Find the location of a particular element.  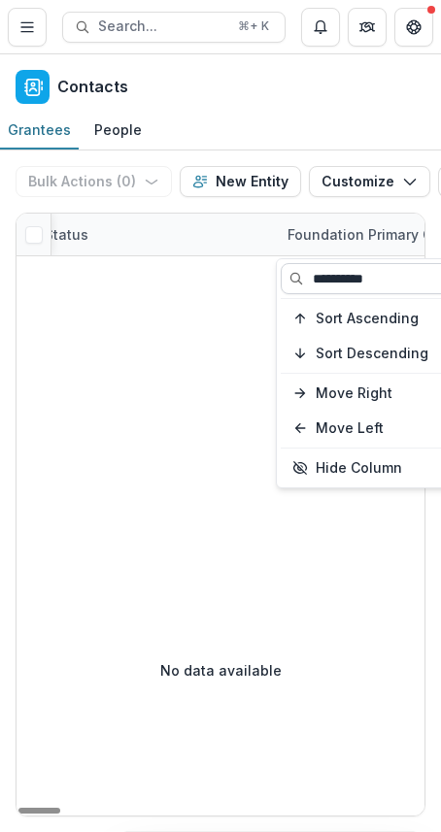

button: Customize is located at coordinates (369, 181).